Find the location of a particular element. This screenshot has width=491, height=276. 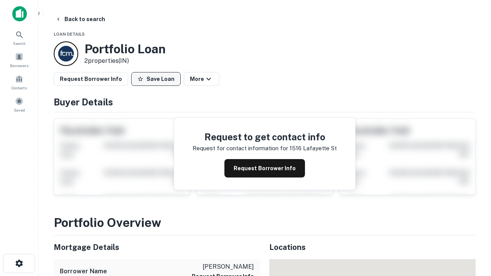

span: Loan Details is located at coordinates (69, 34).